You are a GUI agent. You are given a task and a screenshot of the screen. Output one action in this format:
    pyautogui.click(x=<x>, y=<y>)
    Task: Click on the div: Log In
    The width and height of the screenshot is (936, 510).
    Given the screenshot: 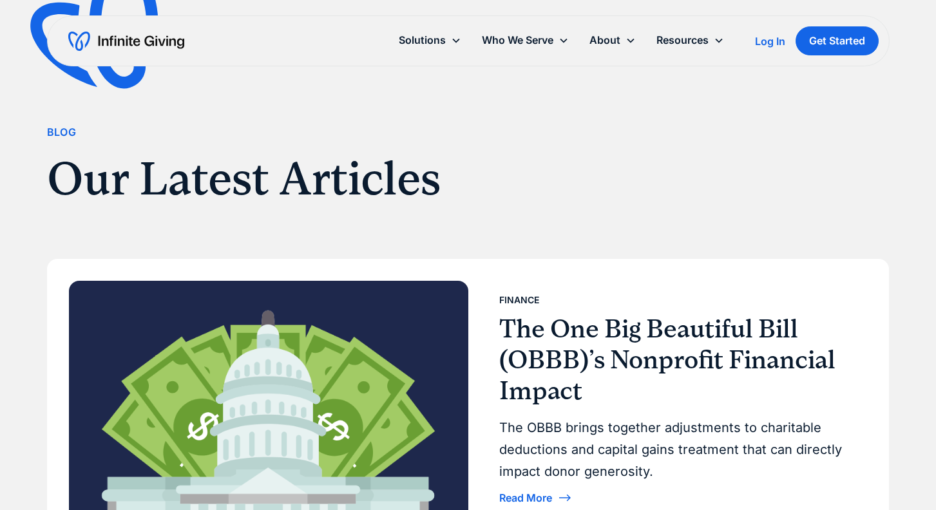 What is the action you would take?
    pyautogui.click(x=769, y=41)
    